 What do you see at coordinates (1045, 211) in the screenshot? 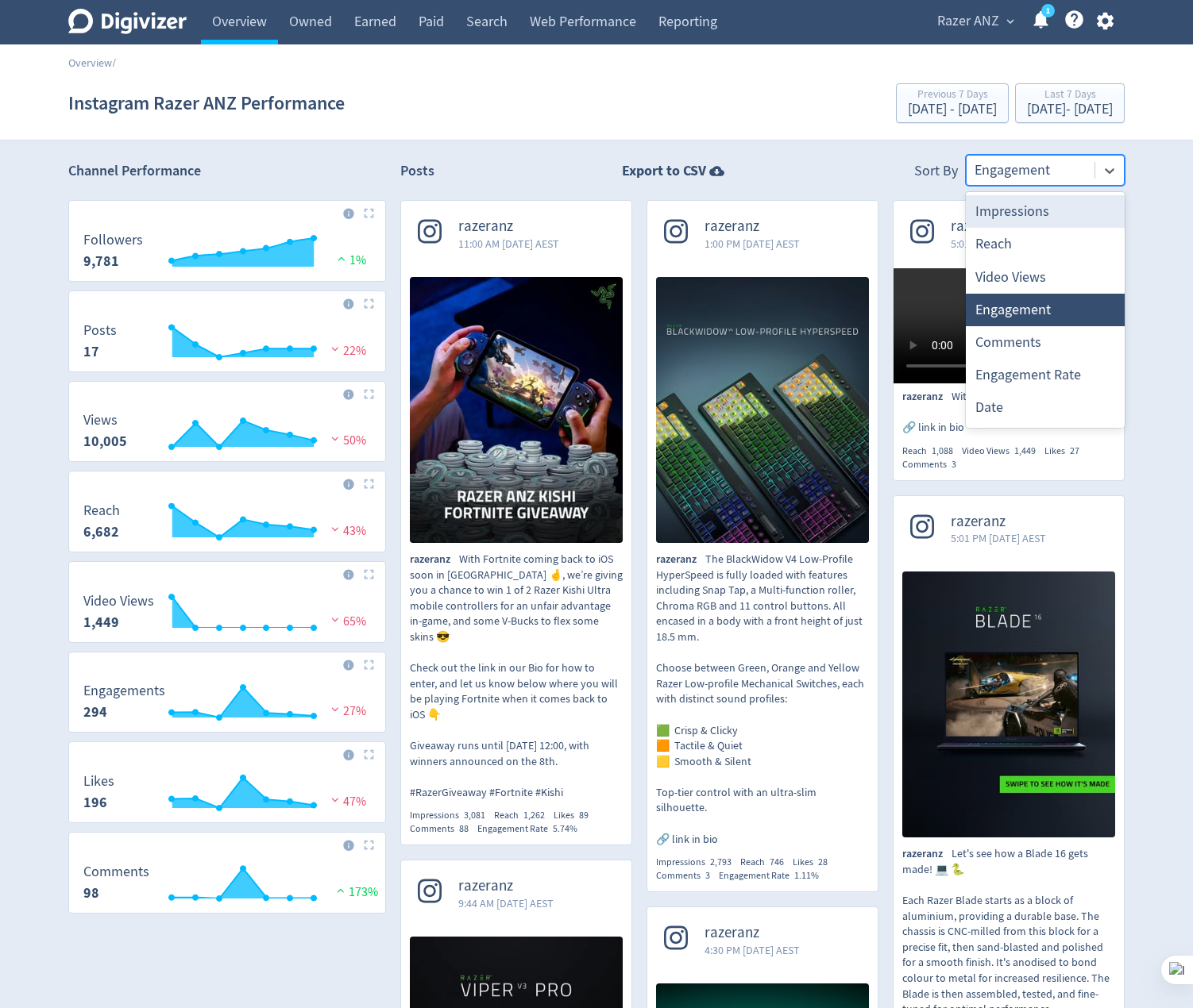
I see `div: Impressions` at bounding box center [1045, 211].